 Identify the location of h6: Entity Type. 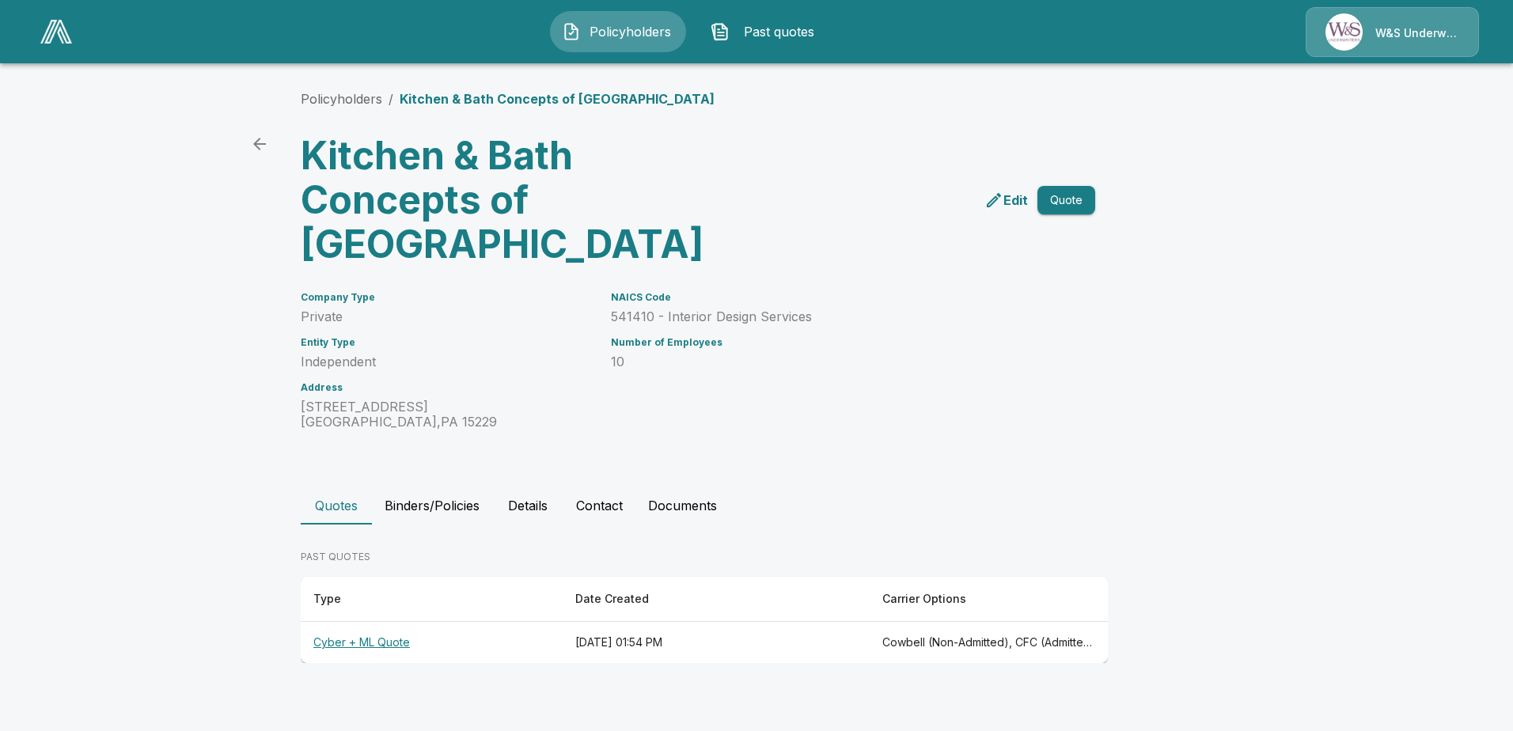
(446, 343).